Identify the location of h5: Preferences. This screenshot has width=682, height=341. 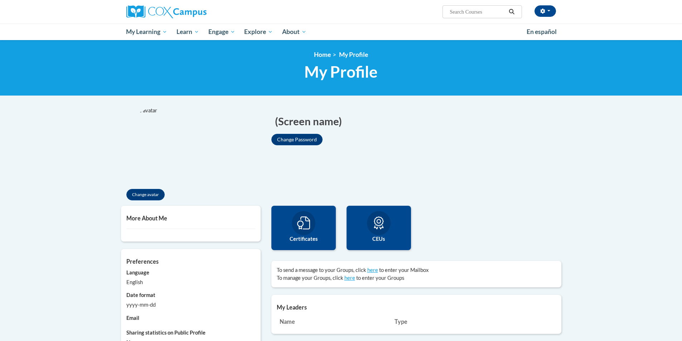
(191, 261).